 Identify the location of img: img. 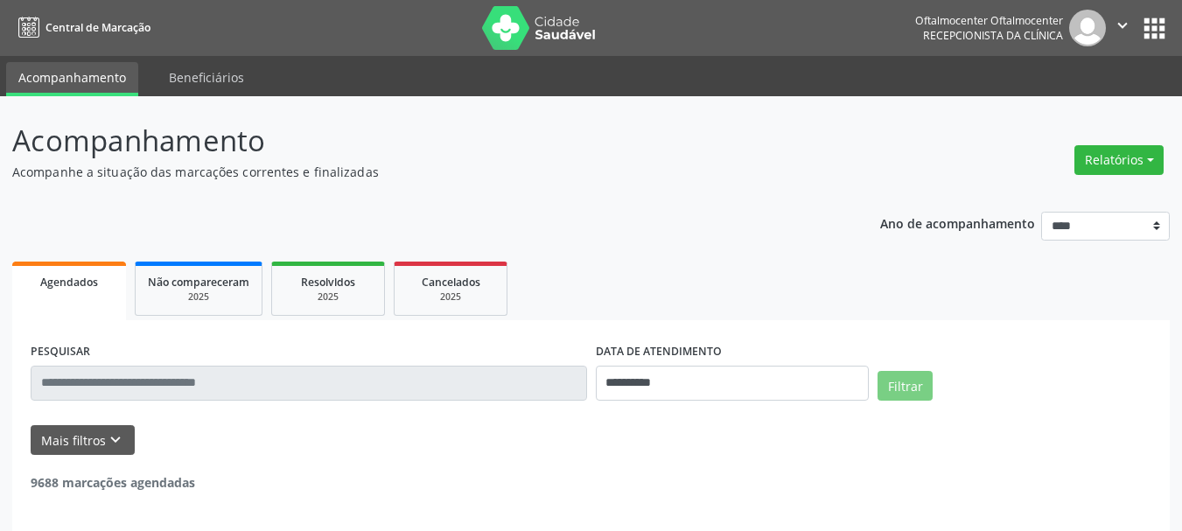
(1087, 28).